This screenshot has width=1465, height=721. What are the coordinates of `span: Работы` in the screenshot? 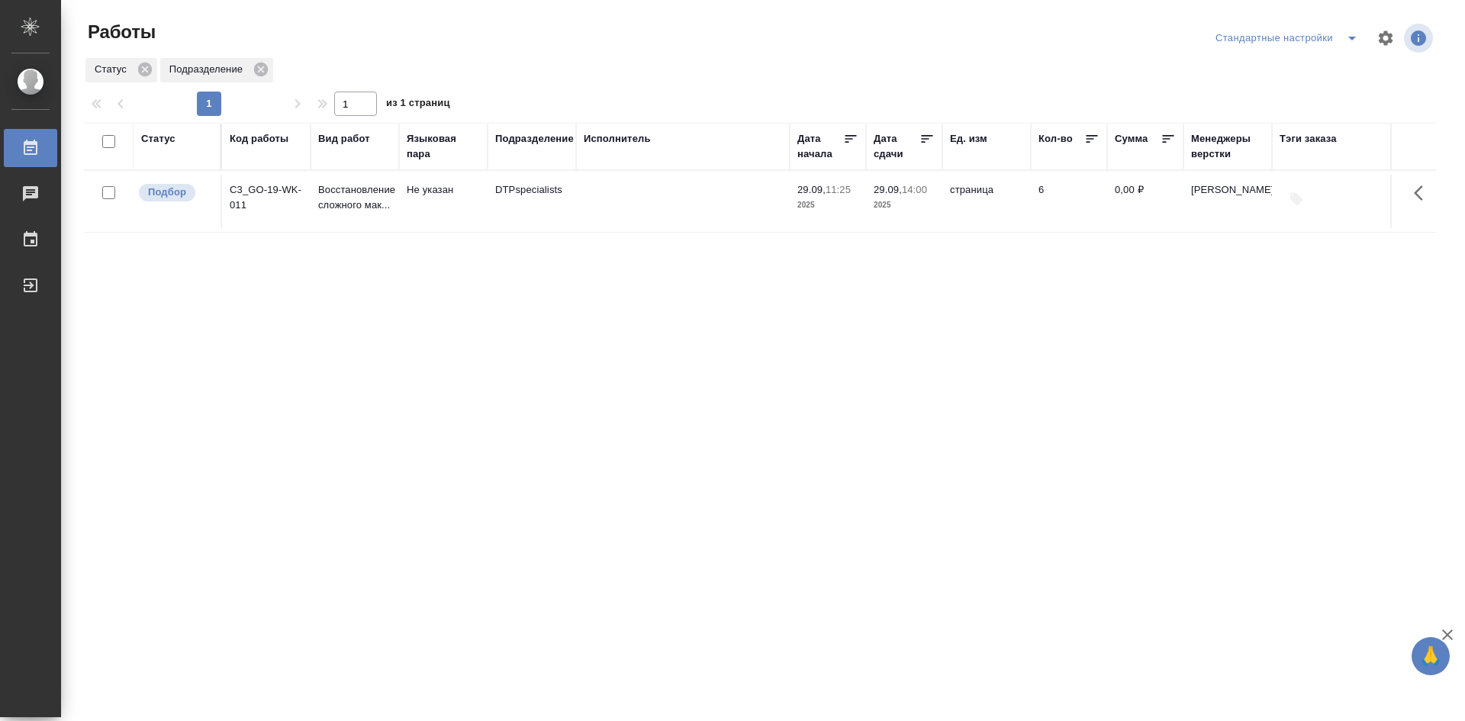 It's located at (120, 32).